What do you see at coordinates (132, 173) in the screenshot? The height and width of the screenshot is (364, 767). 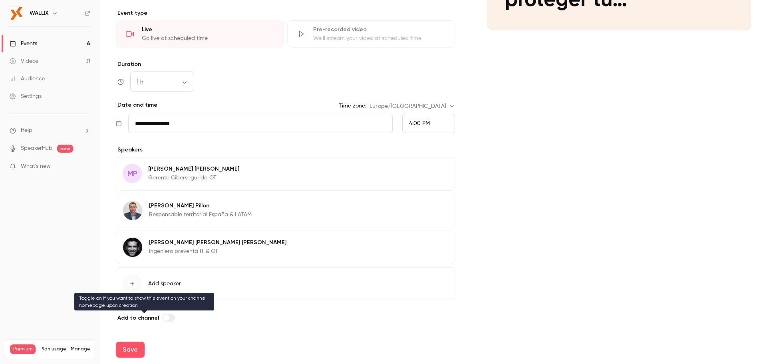 I see `span: MP` at bounding box center [132, 173].